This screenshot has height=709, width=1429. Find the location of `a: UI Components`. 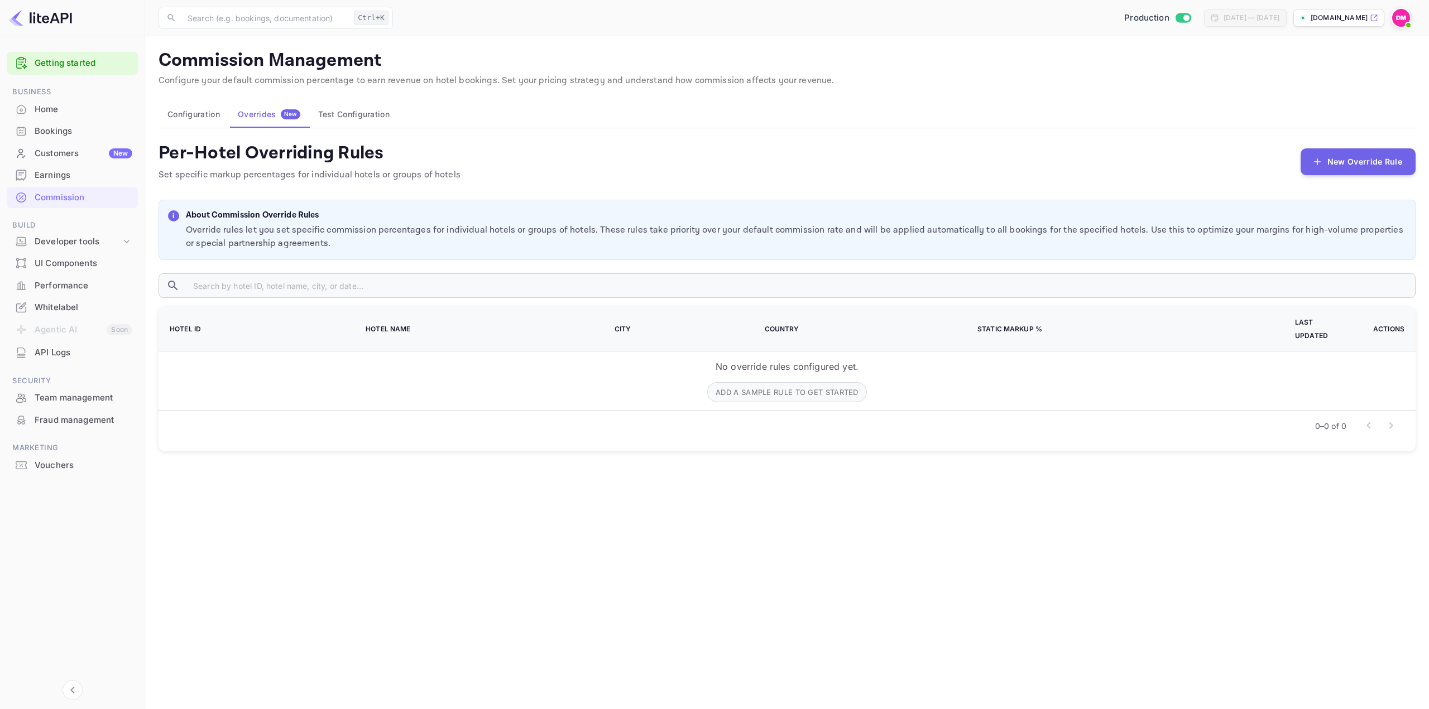

a: UI Components is located at coordinates (72, 263).